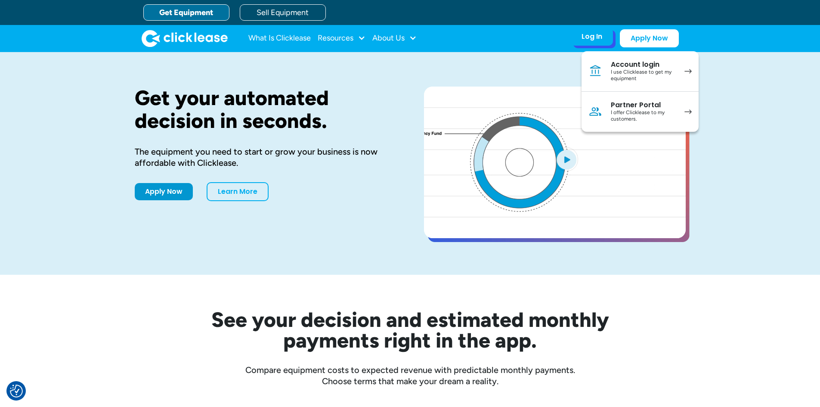 The width and height of the screenshot is (820, 407). I want to click on button: Consent Preferences, so click(16, 391).